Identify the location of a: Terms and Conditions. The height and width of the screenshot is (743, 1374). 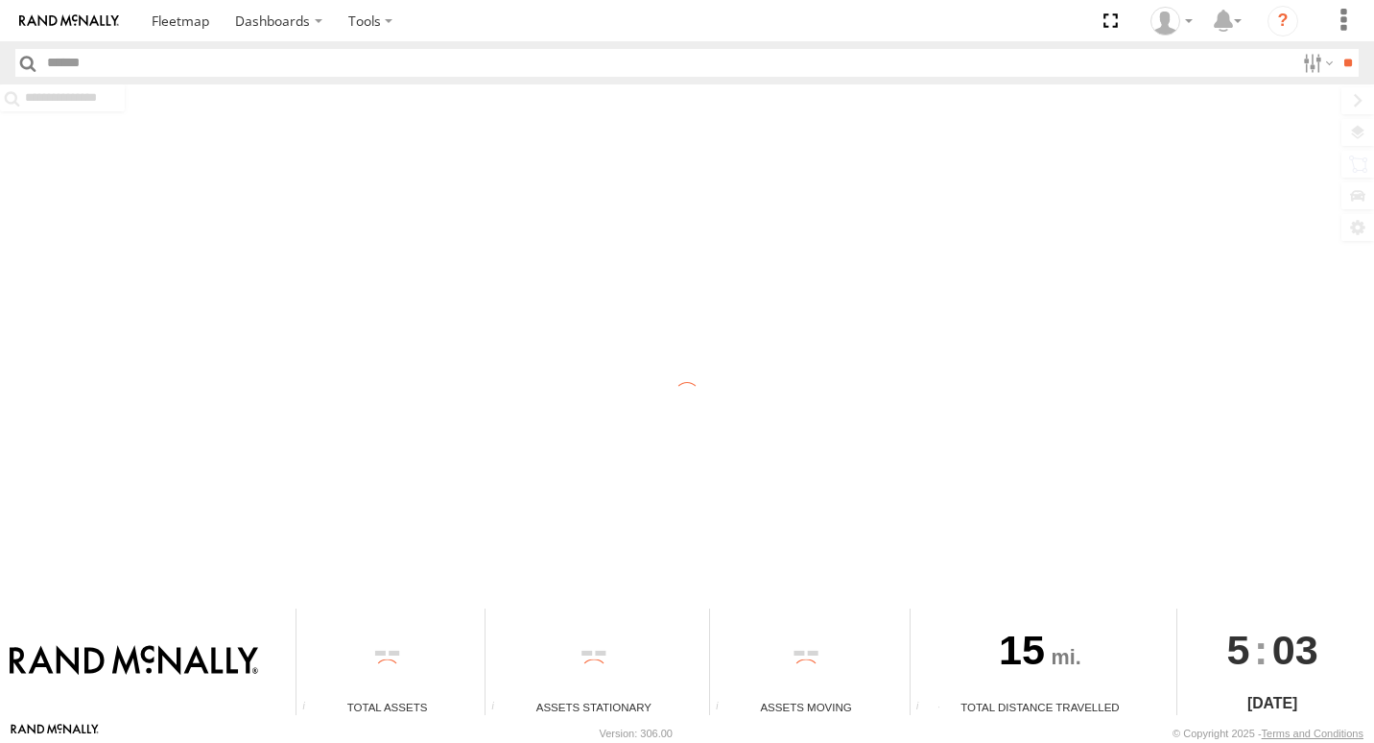
(1313, 733).